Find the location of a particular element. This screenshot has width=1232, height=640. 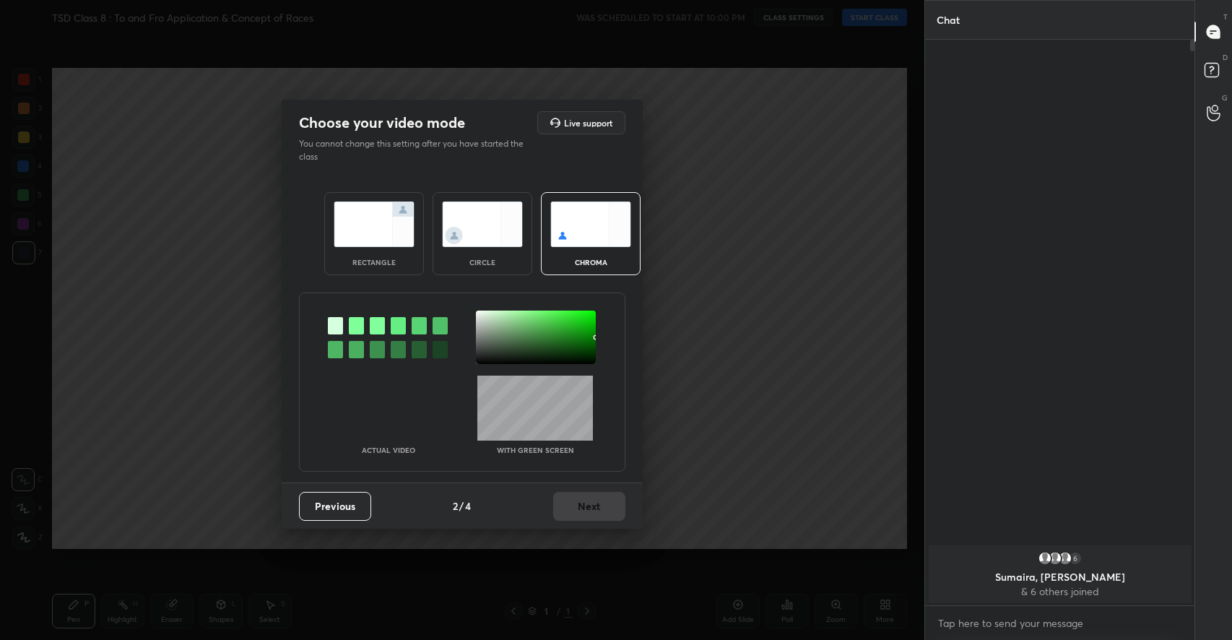

img: normalScreenIcon.ae25ed63.svg is located at coordinates (374, 224).